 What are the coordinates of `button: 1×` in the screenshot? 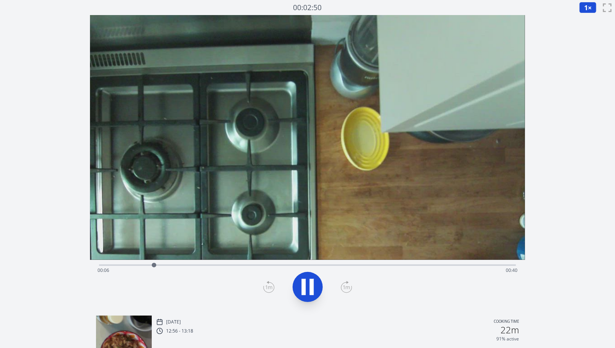 It's located at (588, 8).